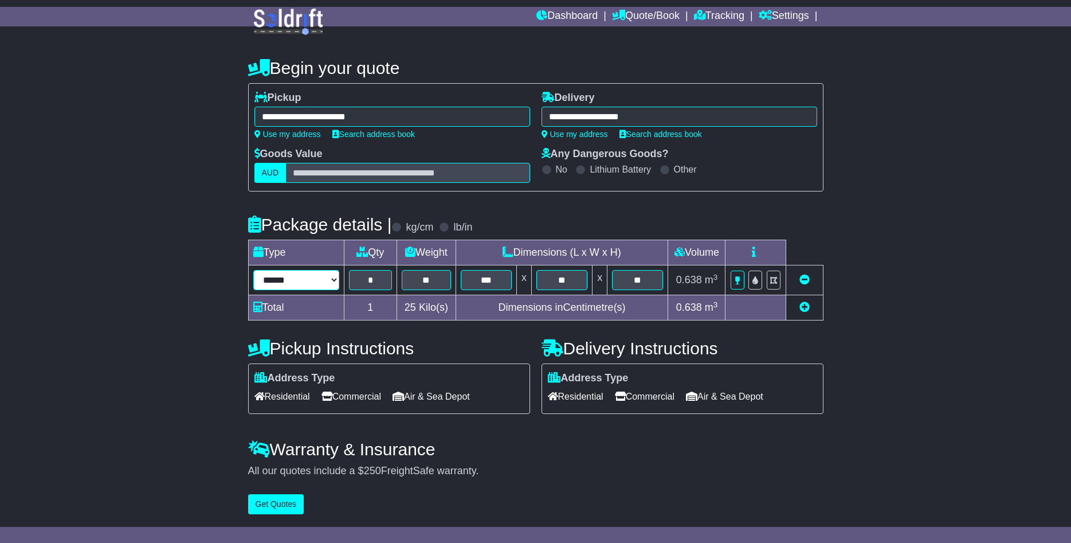  Describe the element at coordinates (370, 308) in the screenshot. I see `td: 1` at that location.